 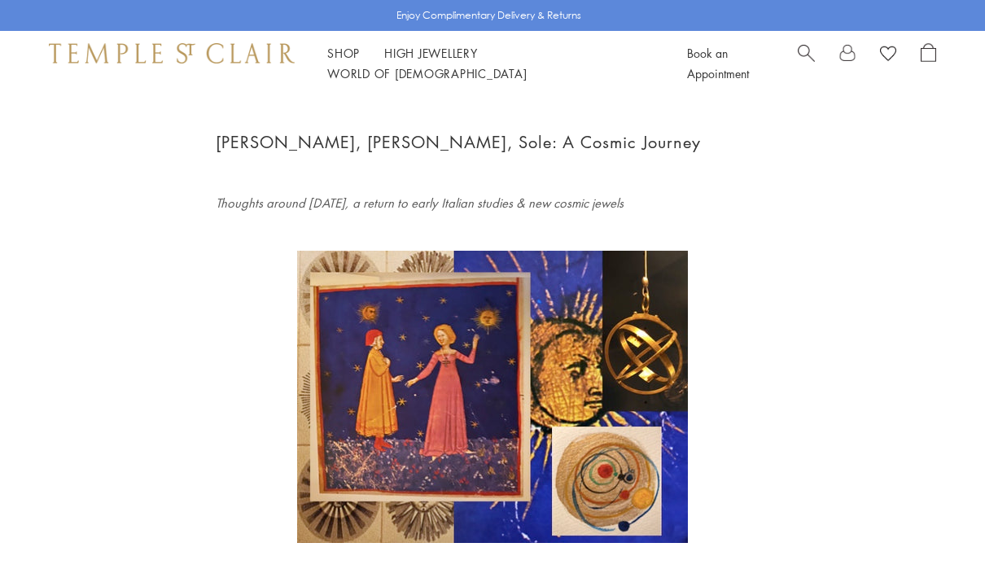 I want to click on img: Temple St. Clair, so click(x=172, y=53).